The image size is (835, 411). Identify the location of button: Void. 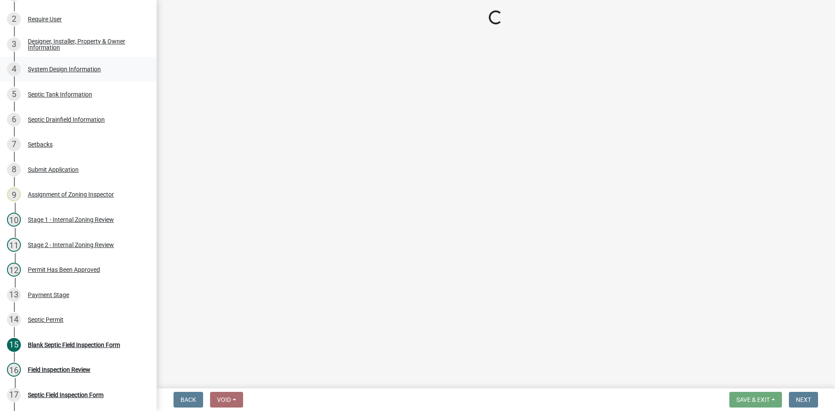
(227, 400).